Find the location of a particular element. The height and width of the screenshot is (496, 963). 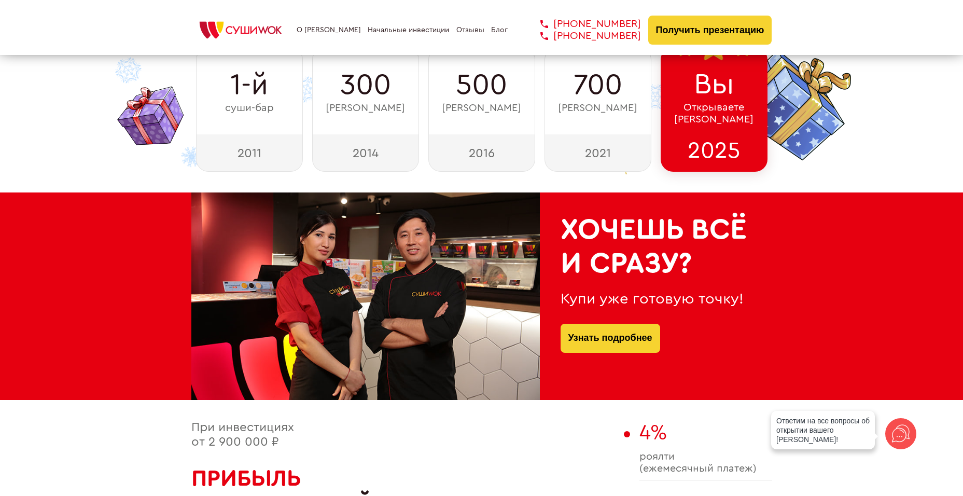

span: 500 is located at coordinates (481, 85).